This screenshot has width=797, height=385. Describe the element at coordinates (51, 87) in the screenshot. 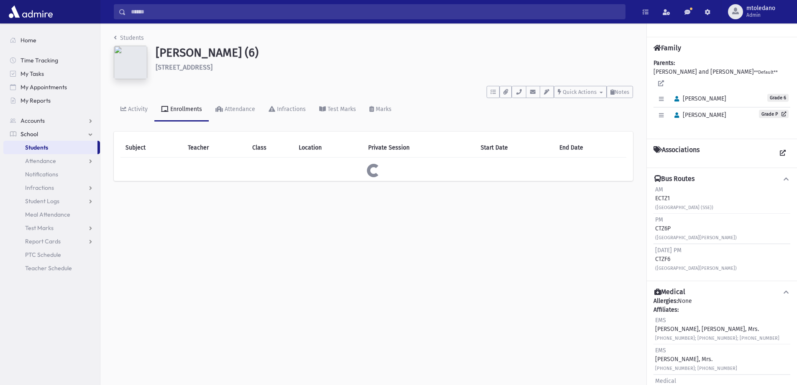

I see `a: My Appointments` at that location.